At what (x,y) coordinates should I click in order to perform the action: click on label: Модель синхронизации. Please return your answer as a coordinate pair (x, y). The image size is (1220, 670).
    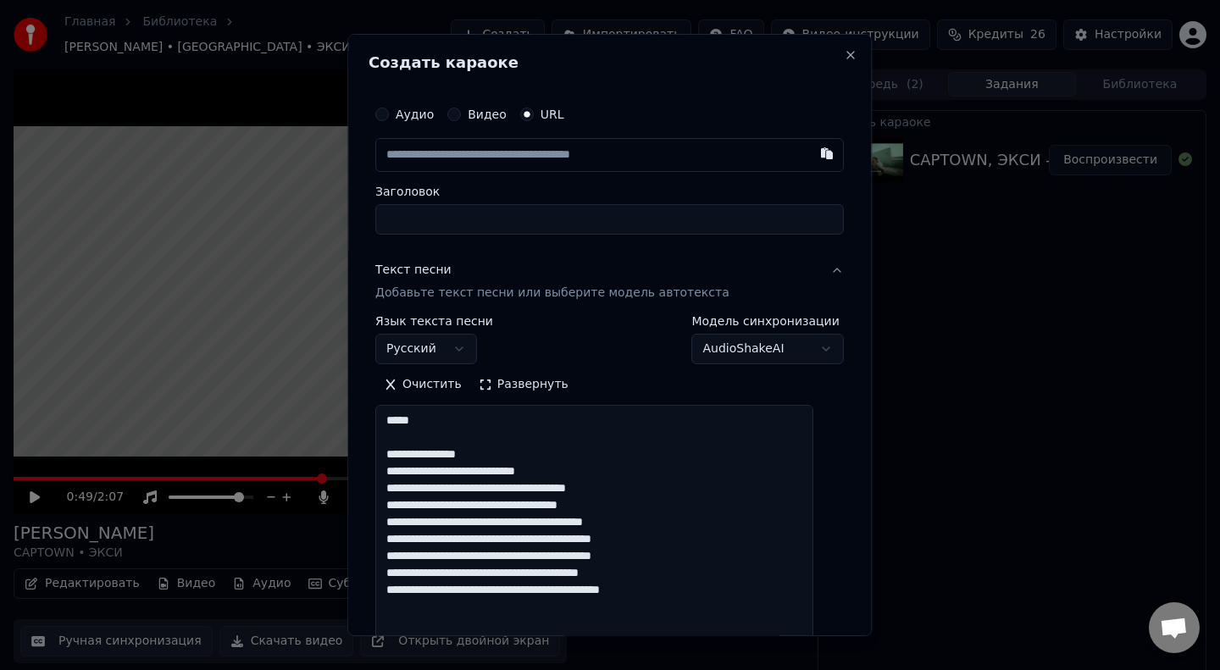
    Looking at the image, I should click on (768, 322).